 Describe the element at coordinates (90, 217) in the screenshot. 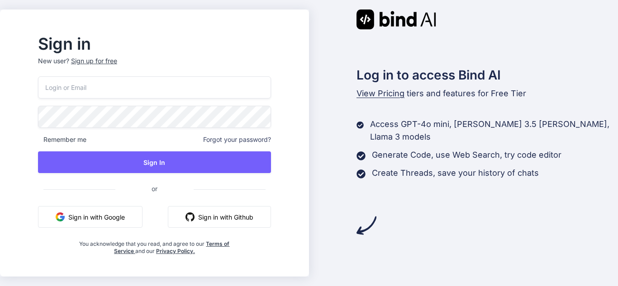

I see `button: Sign in with Google` at that location.